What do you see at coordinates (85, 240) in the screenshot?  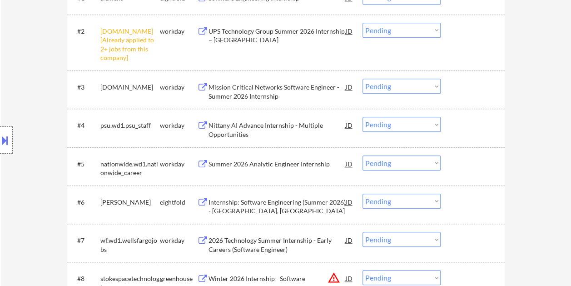 I see `div: #7` at bounding box center [85, 240].